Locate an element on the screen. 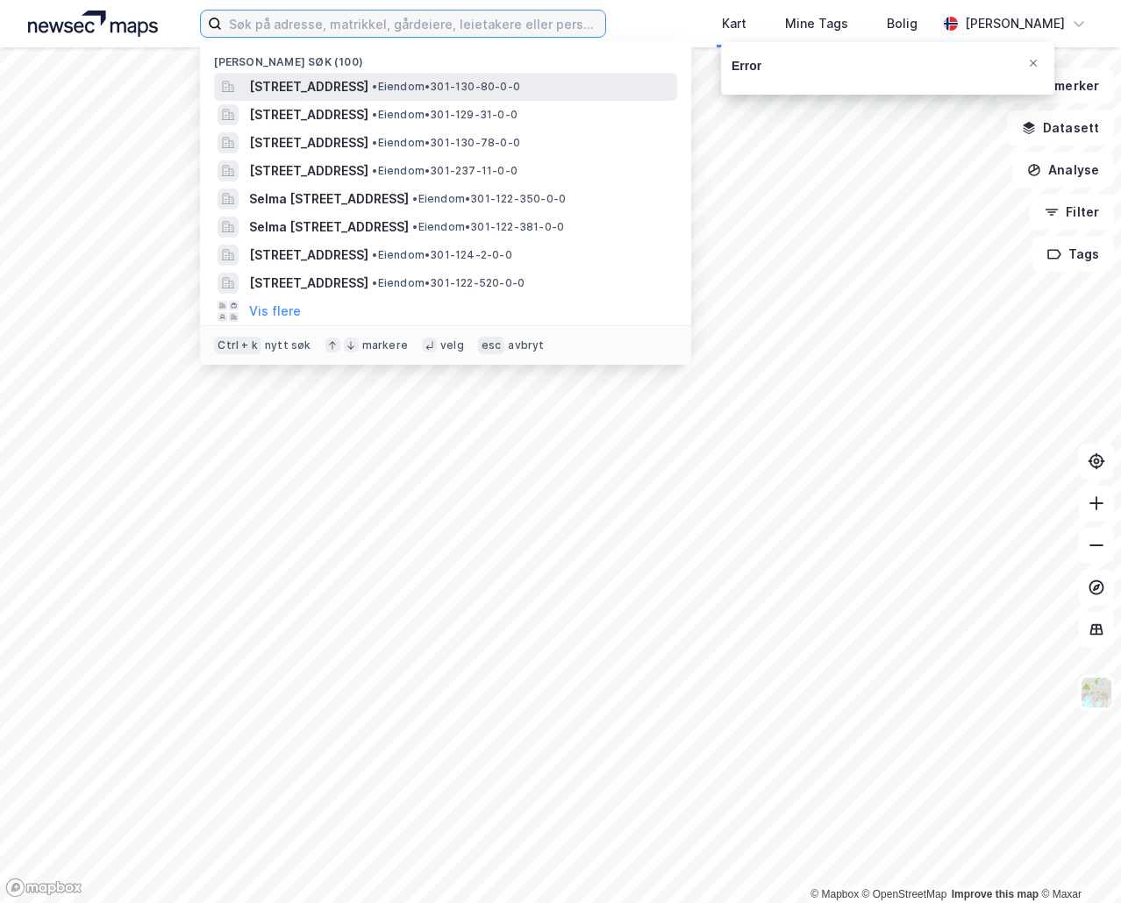 The width and height of the screenshot is (1121, 903). span: Eiendom • 301-237-11-0-0 is located at coordinates (445, 171).